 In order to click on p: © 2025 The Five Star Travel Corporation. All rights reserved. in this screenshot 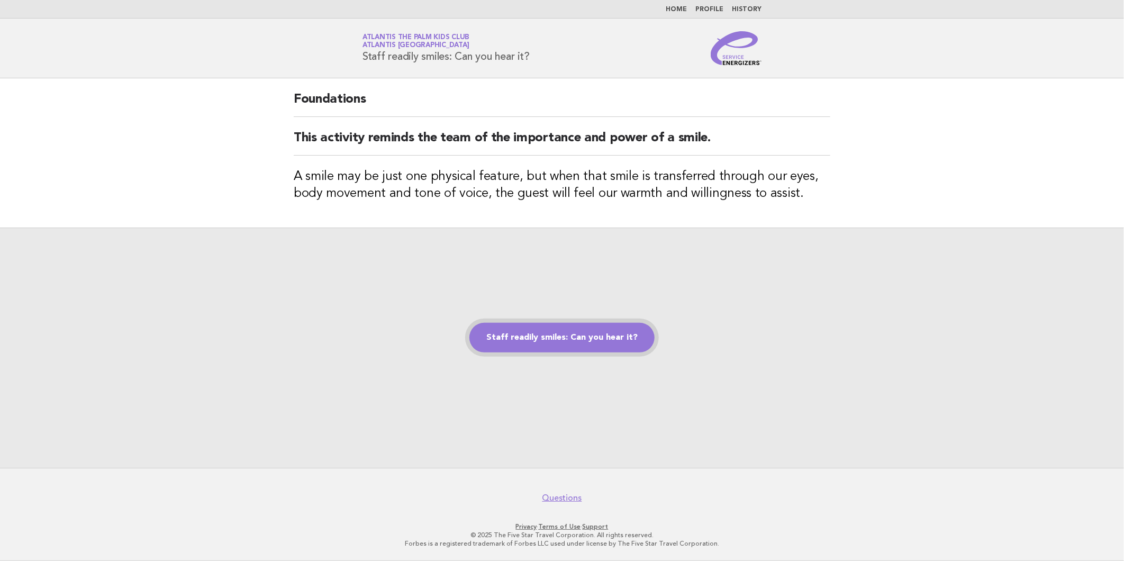, I will do `click(562, 535)`.